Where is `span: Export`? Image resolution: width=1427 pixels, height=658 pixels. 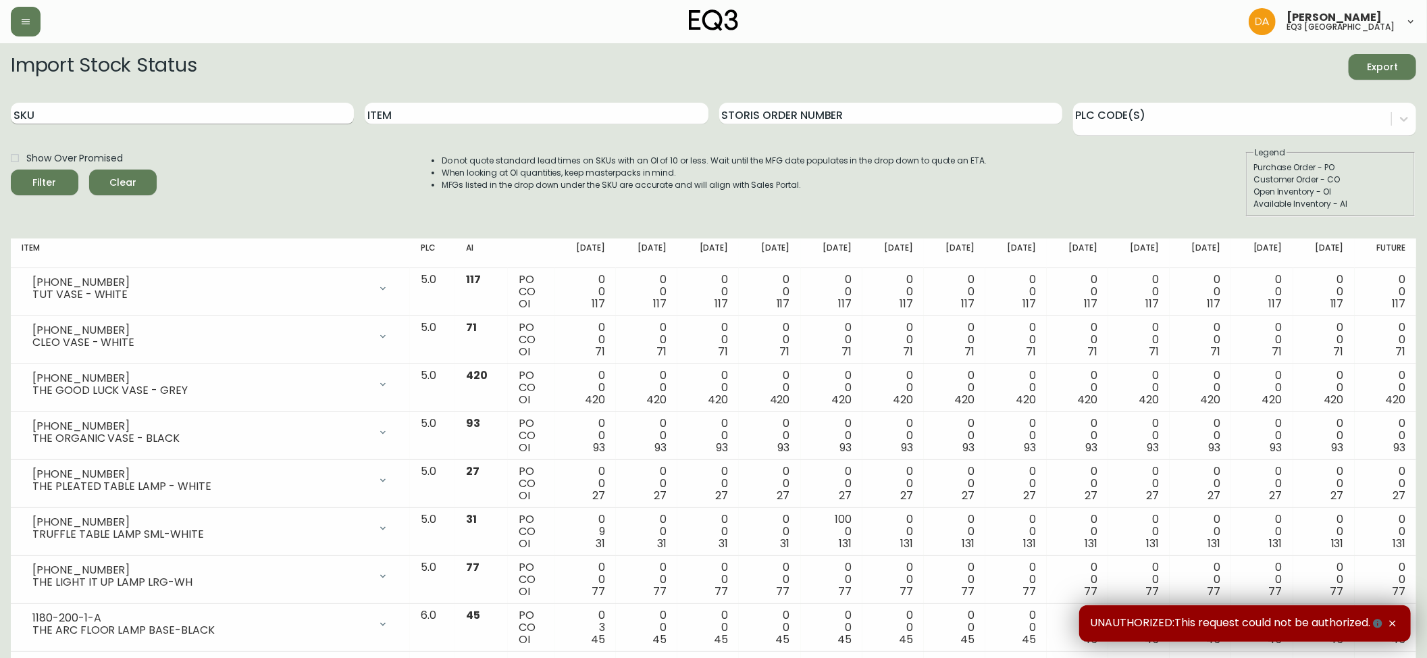
span: Export is located at coordinates (1383, 67).